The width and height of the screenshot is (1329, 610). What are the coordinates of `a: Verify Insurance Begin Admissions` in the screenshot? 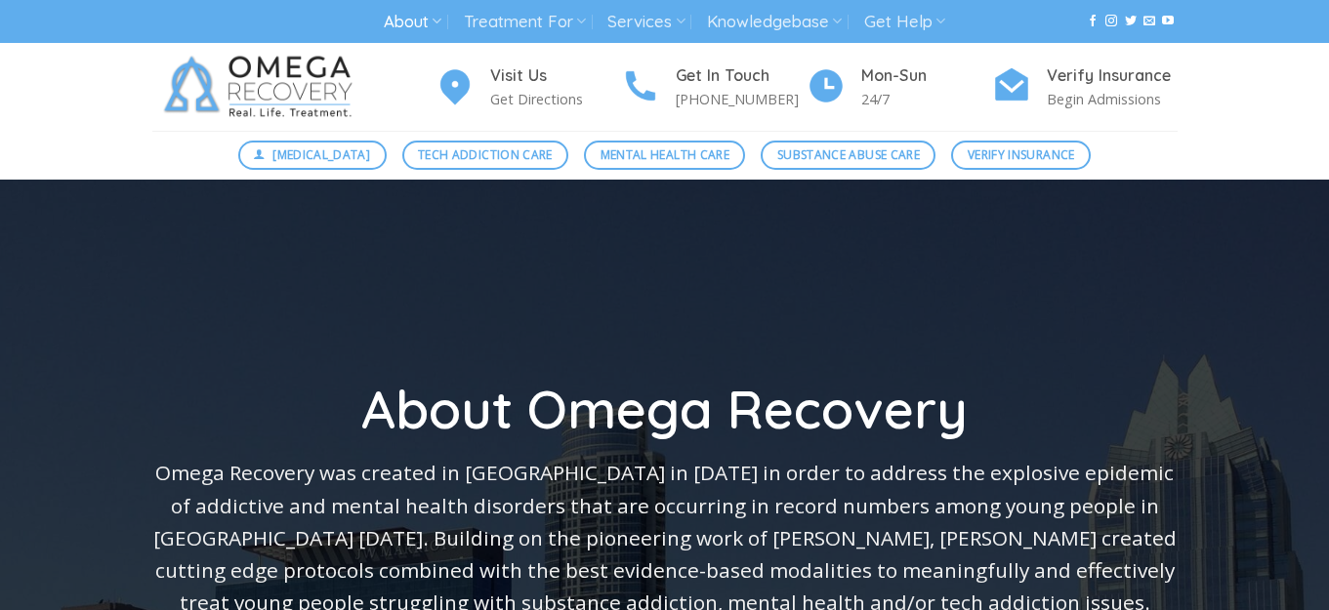 It's located at (1085, 87).